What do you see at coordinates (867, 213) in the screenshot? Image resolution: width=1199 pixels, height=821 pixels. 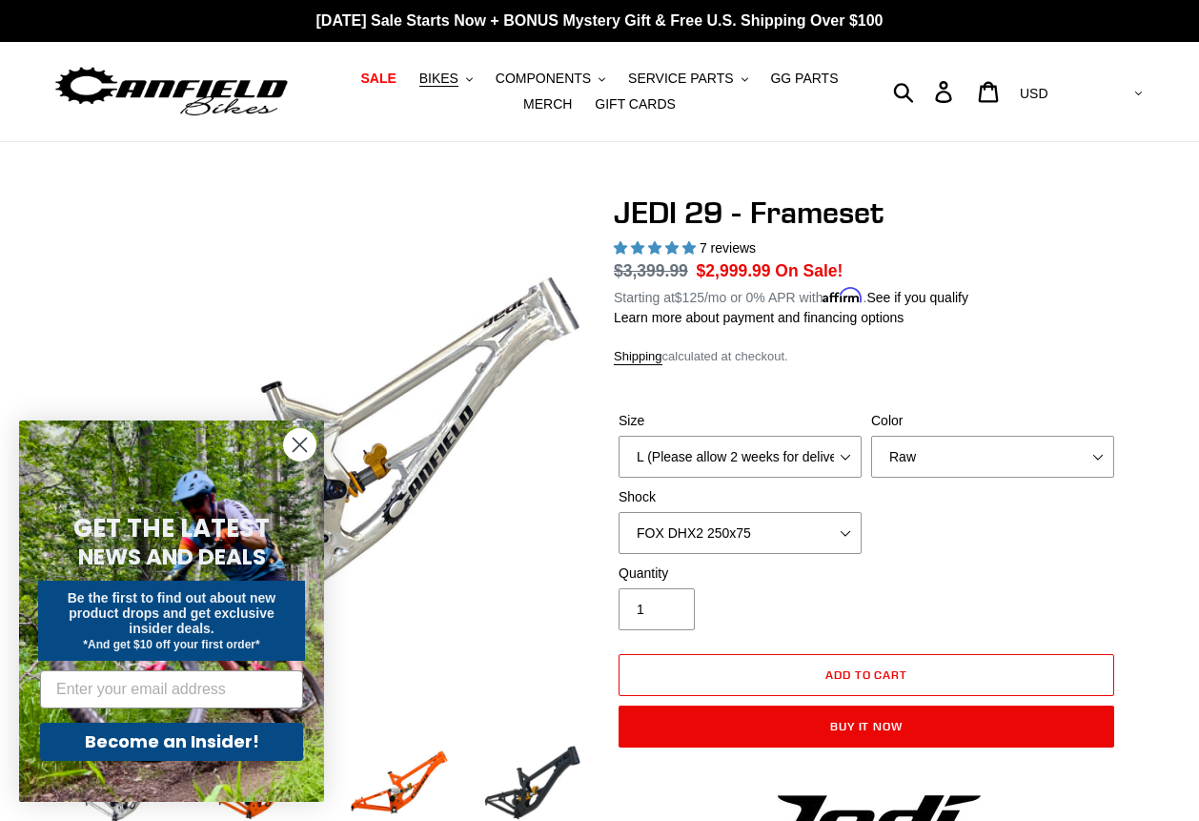 I see `h1: JEDI 29 - Frameset` at bounding box center [867, 213].